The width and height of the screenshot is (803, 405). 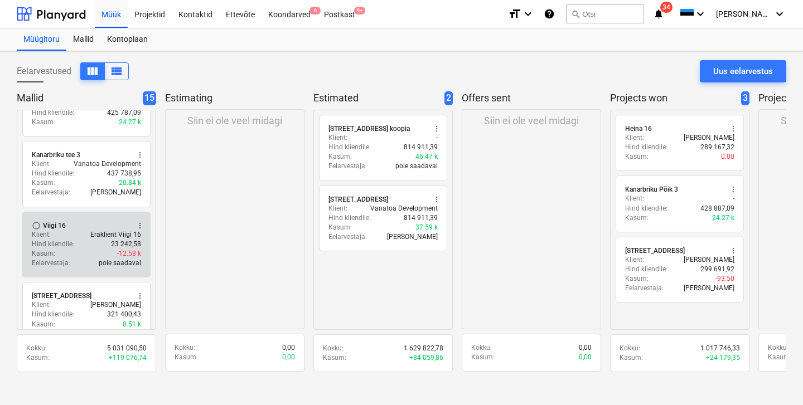 What do you see at coordinates (717, 147) in the screenshot?
I see `p: 289 167,32` at bounding box center [717, 147].